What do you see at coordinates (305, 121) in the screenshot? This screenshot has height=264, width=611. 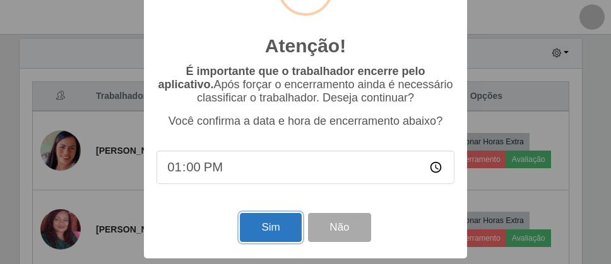 I see `p: Você confirma a data e hora de encerramento abaixo?` at bounding box center [305, 121].